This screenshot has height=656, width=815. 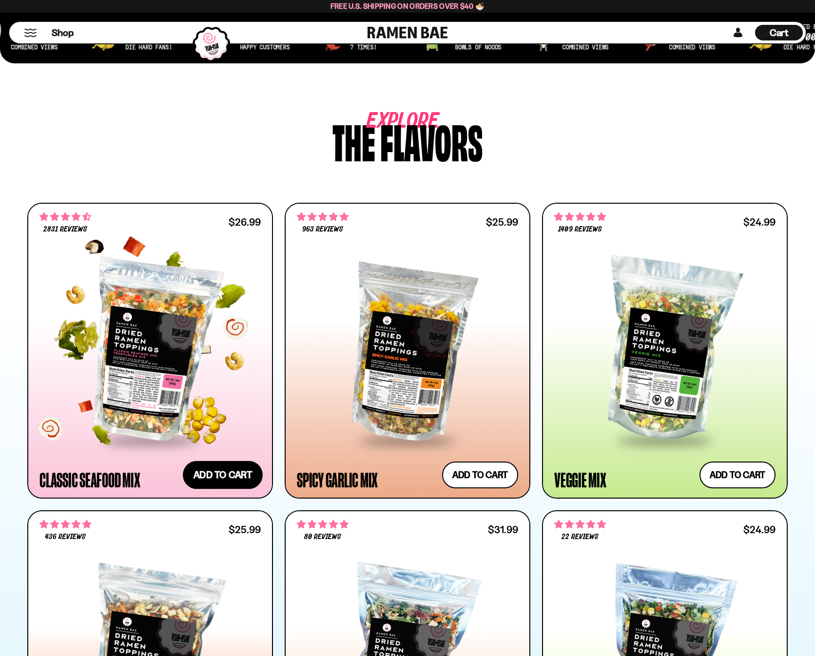 I want to click on div: Spicy Garlic Mix, so click(x=337, y=480).